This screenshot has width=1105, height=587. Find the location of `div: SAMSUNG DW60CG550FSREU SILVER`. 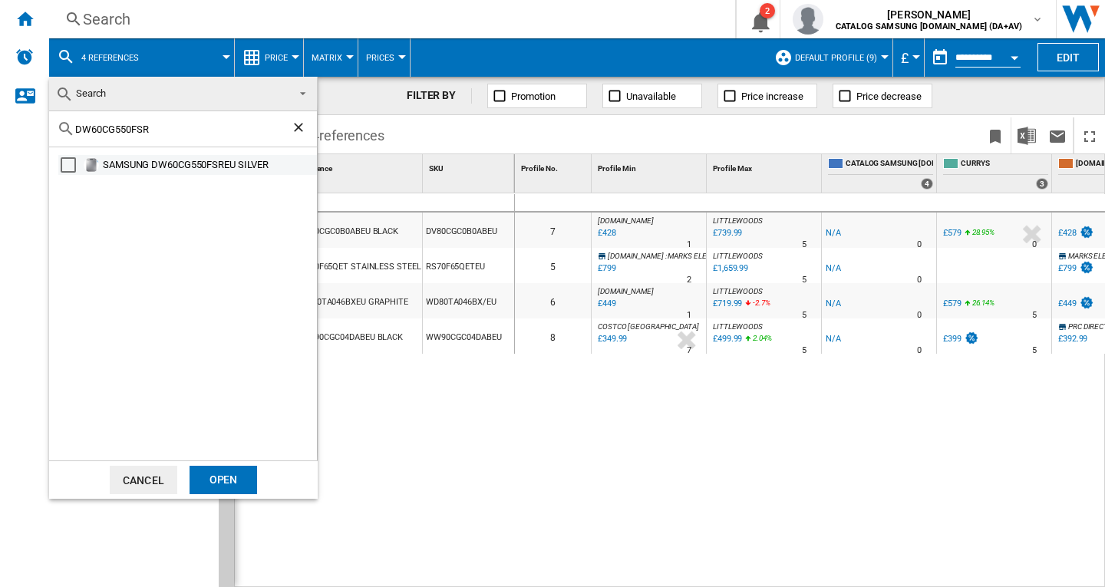

div: SAMSUNG DW60CG550FSREU SILVER is located at coordinates (209, 165).